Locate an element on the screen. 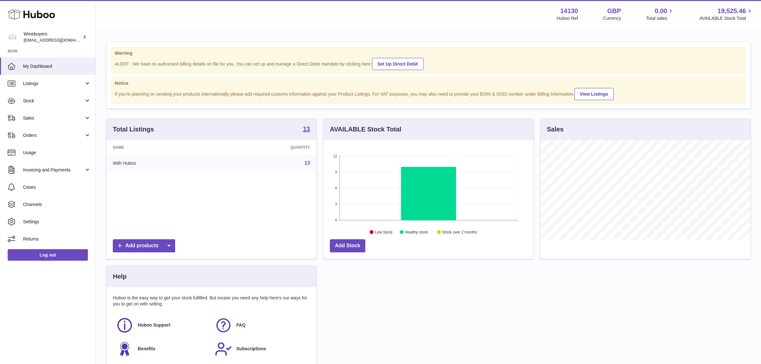 Image resolution: width=761 pixels, height=364 pixels. strong: Warning is located at coordinates (429, 53).